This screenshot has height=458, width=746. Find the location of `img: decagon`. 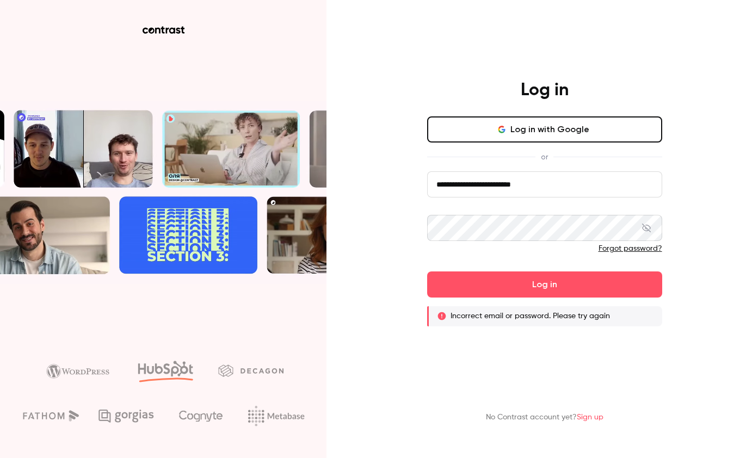

img: decagon is located at coordinates (251, 371).